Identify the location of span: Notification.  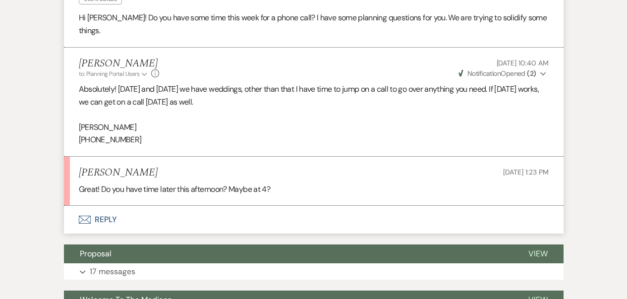
(484, 73).